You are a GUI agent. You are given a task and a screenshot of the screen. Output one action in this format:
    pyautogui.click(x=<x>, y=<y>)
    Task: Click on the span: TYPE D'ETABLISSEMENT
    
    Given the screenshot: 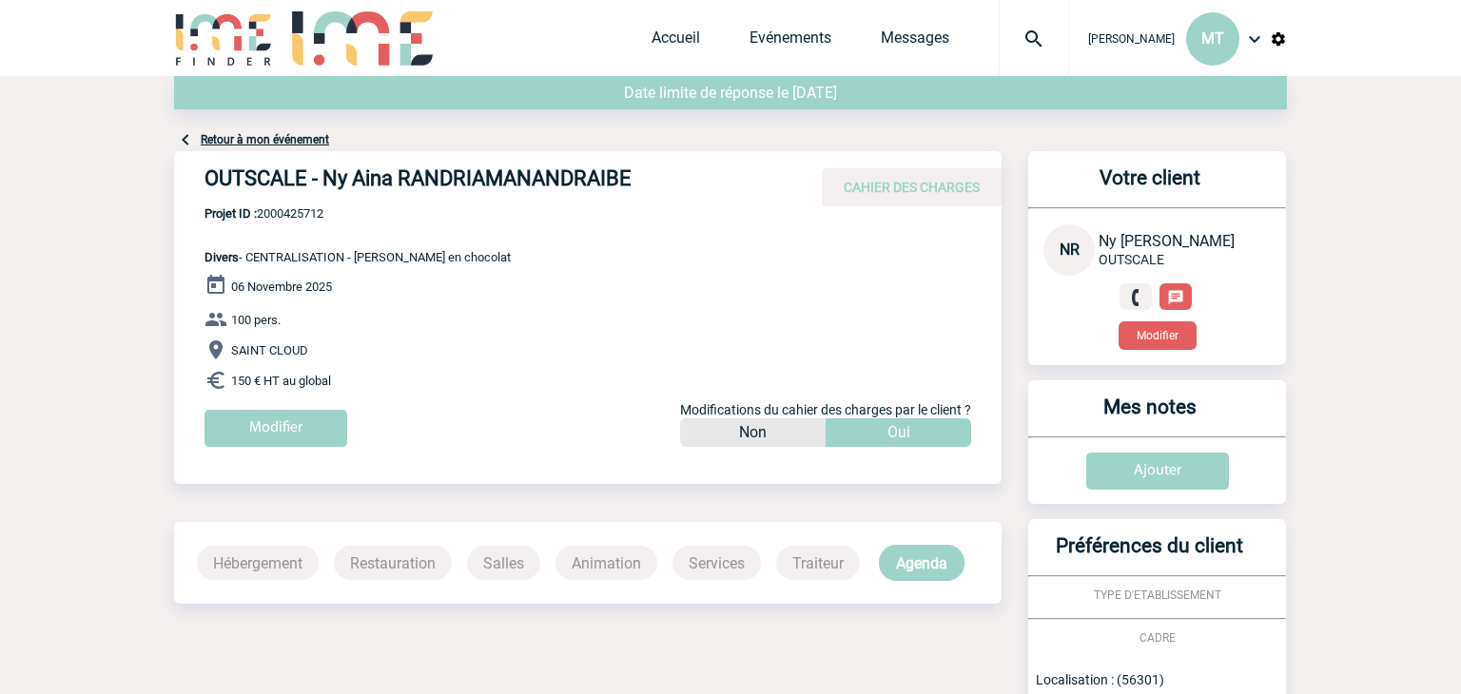 What is the action you would take?
    pyautogui.click(x=1157, y=595)
    